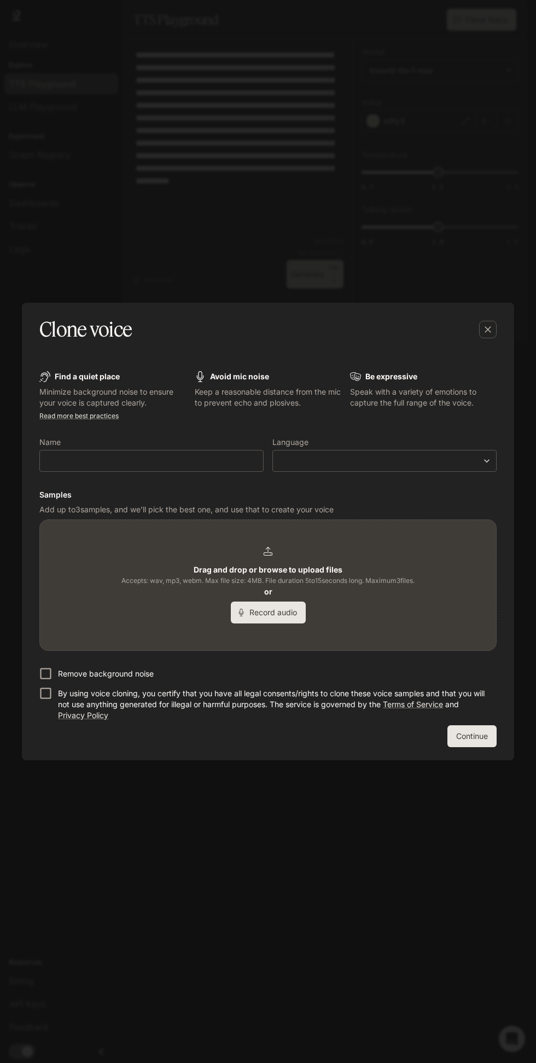 Image resolution: width=536 pixels, height=1063 pixels. I want to click on p: Language, so click(291, 442).